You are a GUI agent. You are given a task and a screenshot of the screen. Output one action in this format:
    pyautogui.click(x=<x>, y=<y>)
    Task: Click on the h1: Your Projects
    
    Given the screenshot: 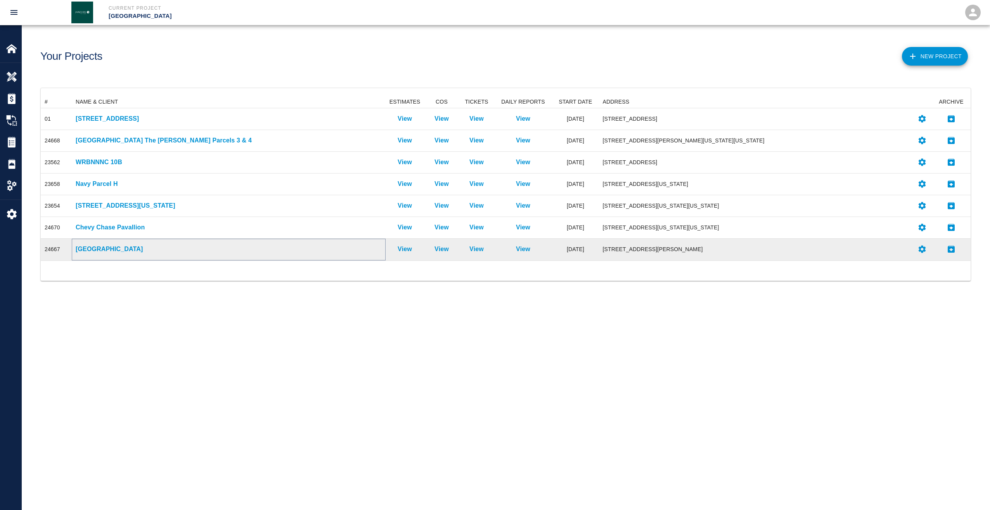 What is the action you would take?
    pyautogui.click(x=71, y=56)
    